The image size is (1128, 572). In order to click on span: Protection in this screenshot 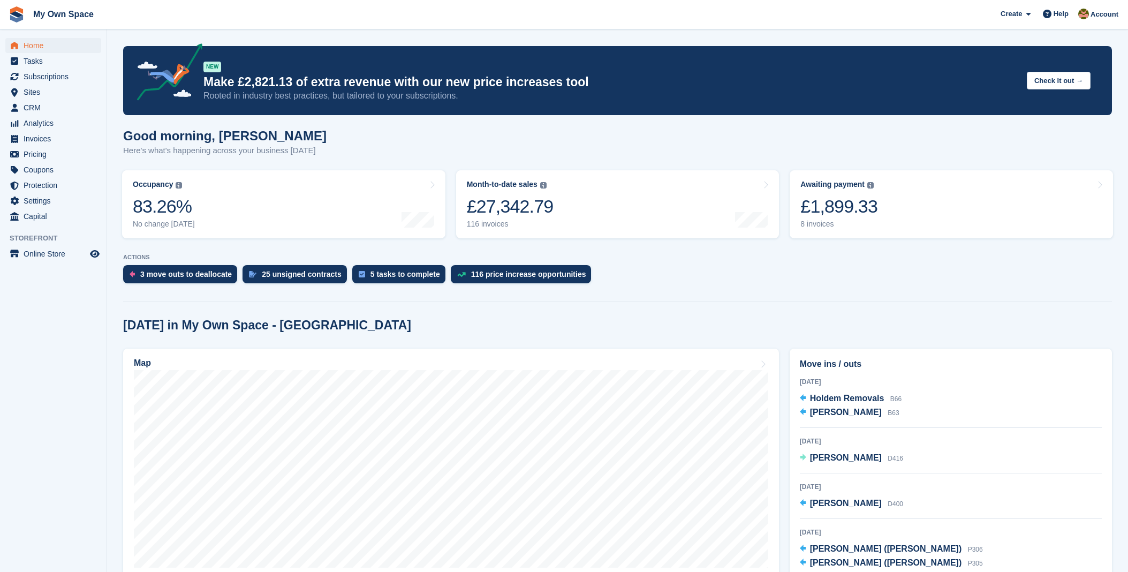, I will do `click(56, 185)`.